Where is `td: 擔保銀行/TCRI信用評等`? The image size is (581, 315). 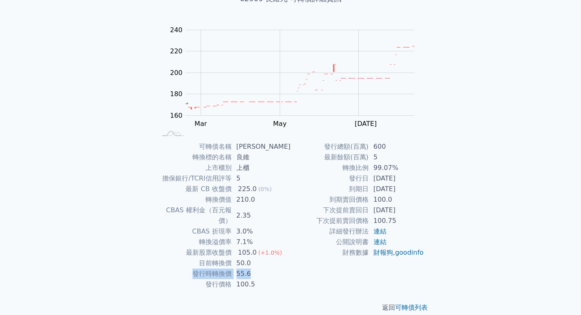
td: 擔保銀行/TCRI信用評等 is located at coordinates (194, 179).